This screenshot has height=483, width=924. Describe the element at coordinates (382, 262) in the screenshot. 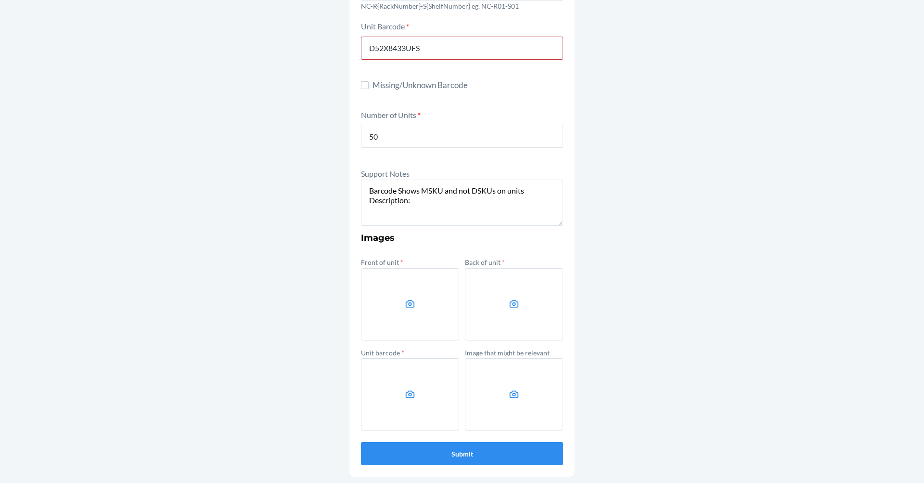

I see `label: Front of unit` at that location.